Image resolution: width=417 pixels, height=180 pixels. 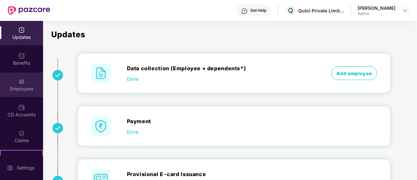 What do you see at coordinates (29, 10) in the screenshot?
I see `img: New Pazcare Logo` at bounding box center [29, 10].